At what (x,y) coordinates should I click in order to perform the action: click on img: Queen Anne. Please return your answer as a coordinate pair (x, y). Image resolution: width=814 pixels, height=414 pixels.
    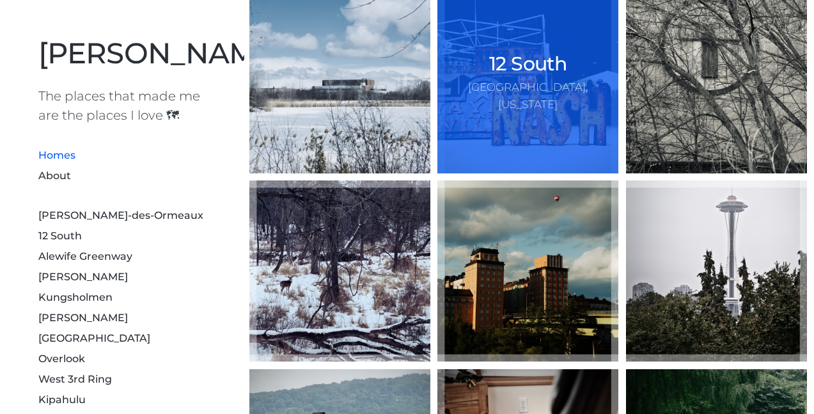
    Looking at the image, I should click on (716, 271).